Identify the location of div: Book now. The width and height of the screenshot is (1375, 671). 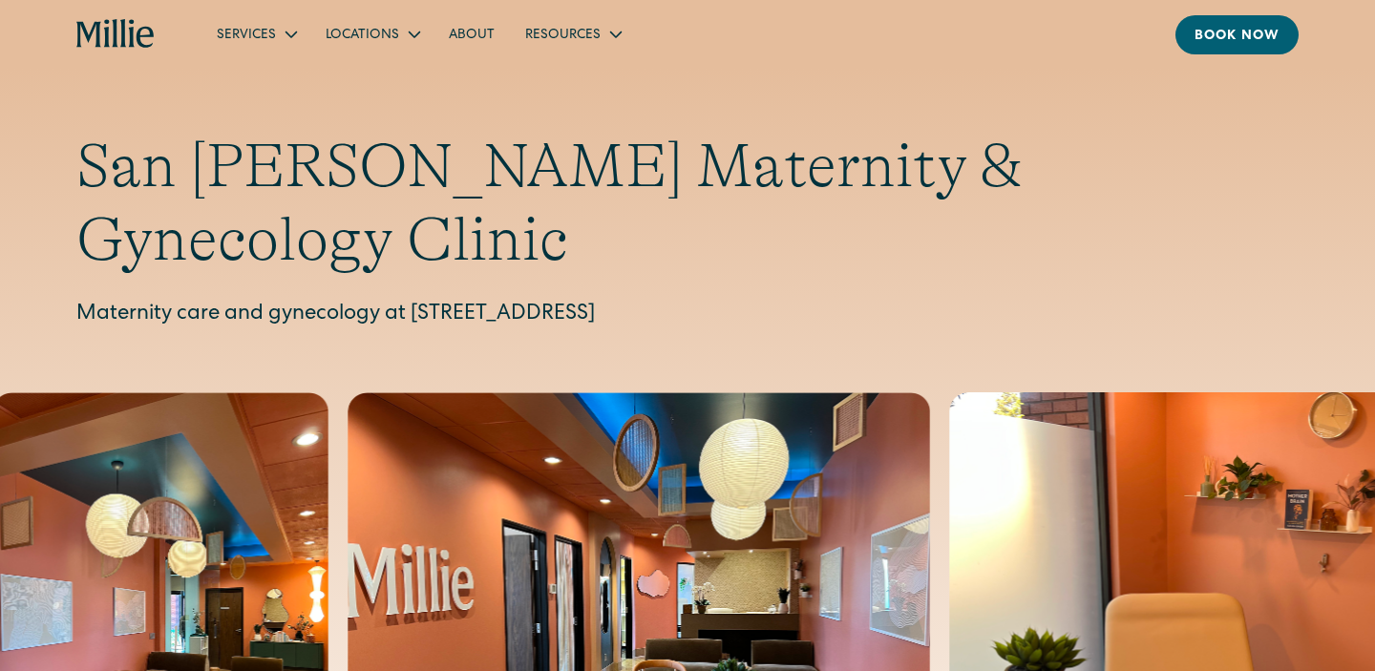
(1236, 36).